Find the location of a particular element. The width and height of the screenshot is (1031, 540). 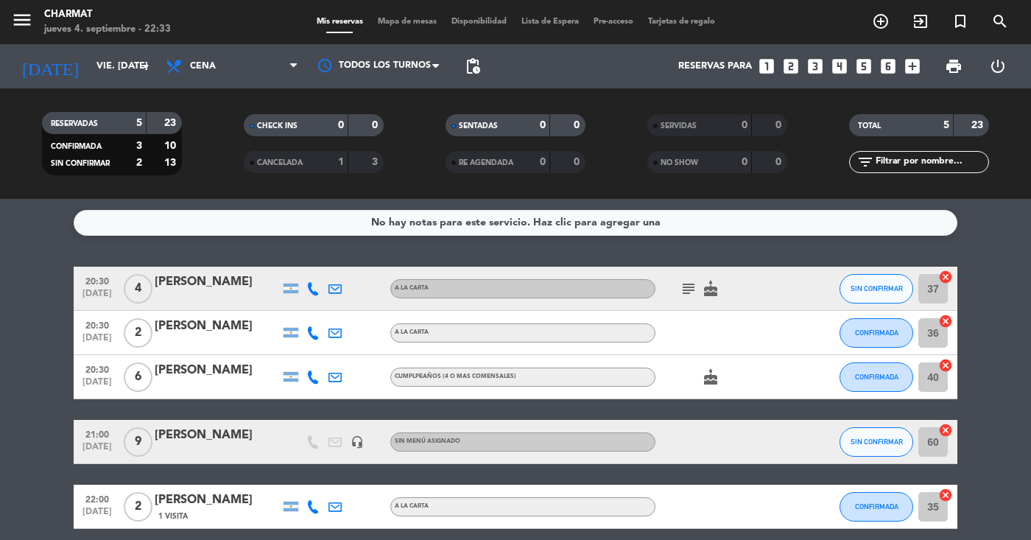

span: 9 is located at coordinates (138, 442).